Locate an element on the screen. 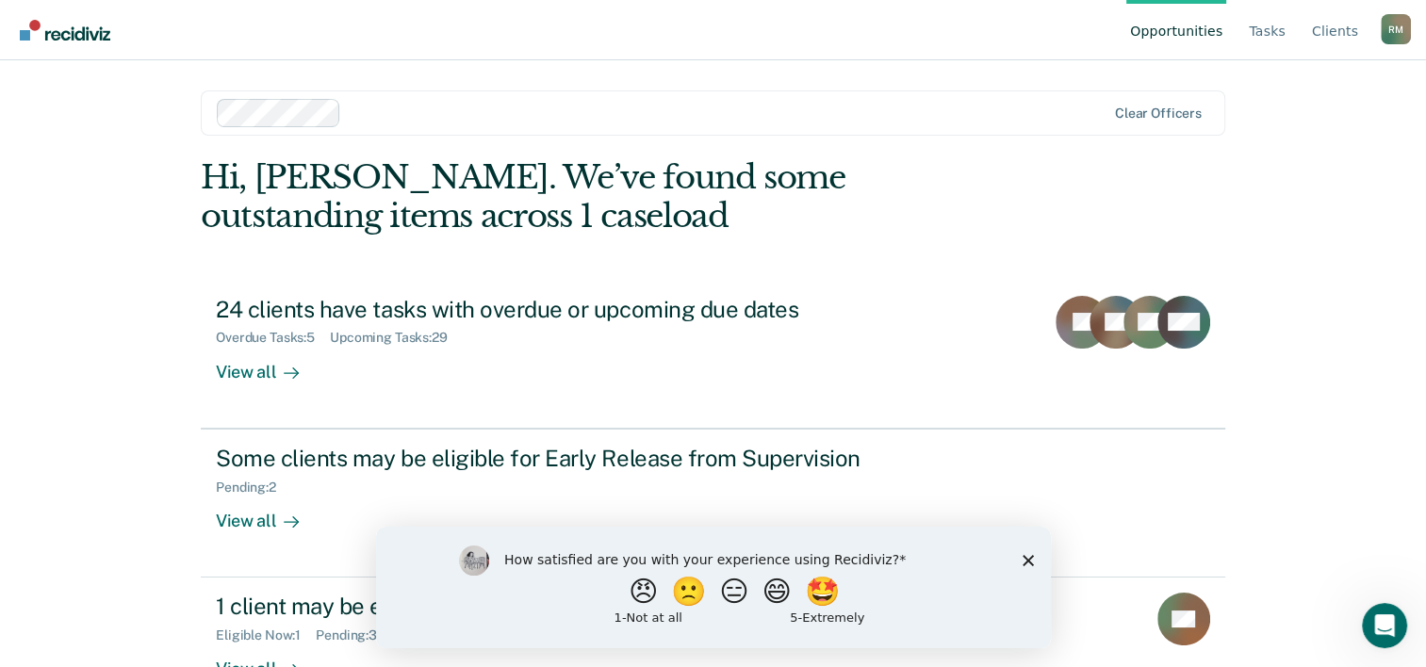 The height and width of the screenshot is (667, 1426). div: 1 - Not at all is located at coordinates (217, 90).